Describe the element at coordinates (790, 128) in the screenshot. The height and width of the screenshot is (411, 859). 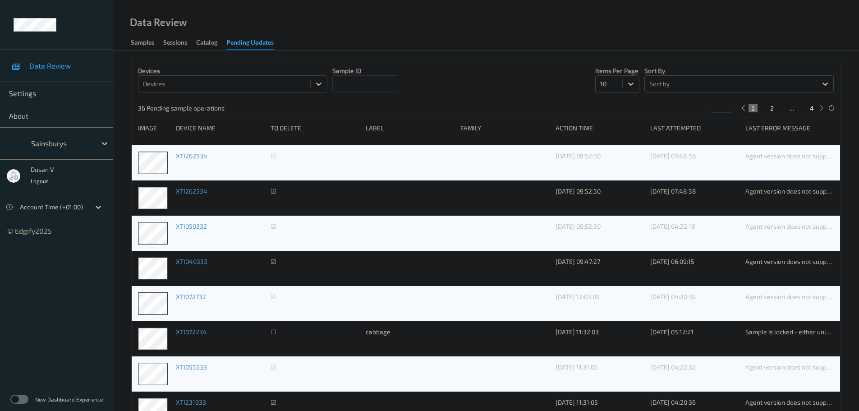
I see `div: Last error message` at that location.